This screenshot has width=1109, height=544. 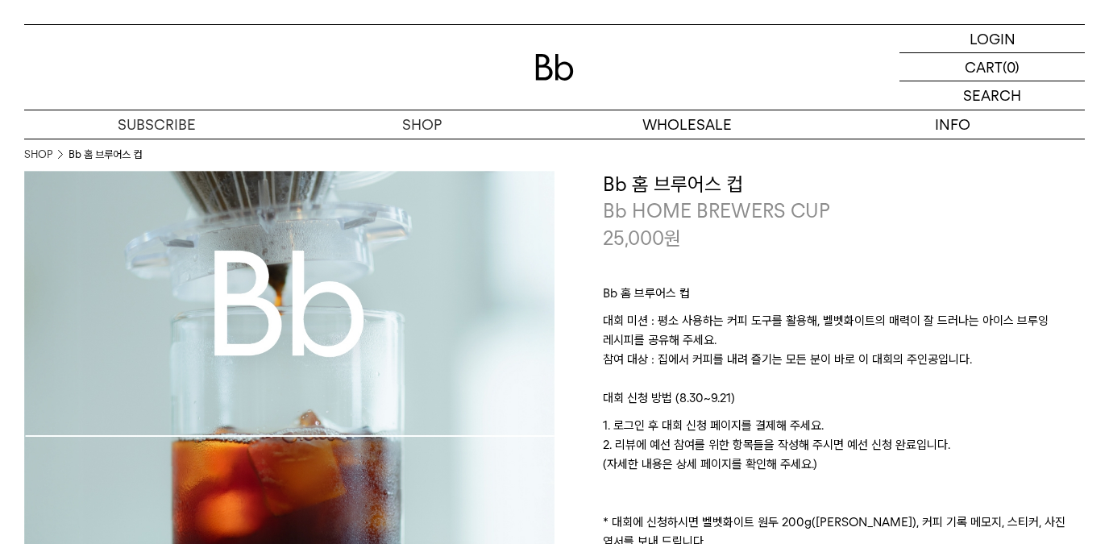 I want to click on p: SEARCH, so click(x=993, y=95).